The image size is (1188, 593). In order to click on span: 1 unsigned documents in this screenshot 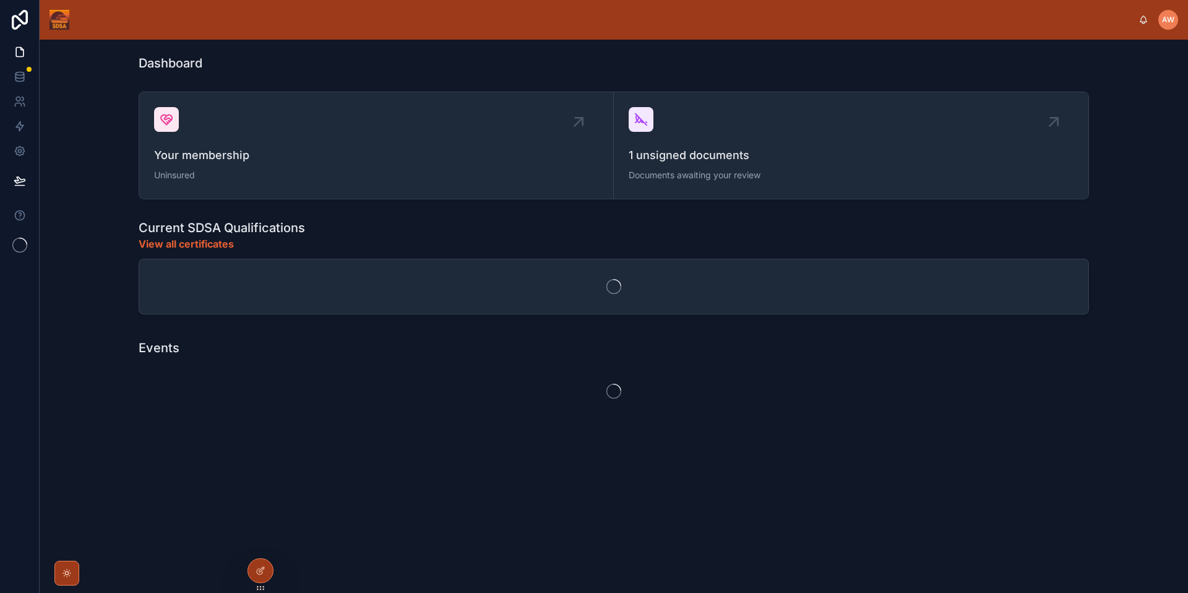, I will do `click(851, 155)`.